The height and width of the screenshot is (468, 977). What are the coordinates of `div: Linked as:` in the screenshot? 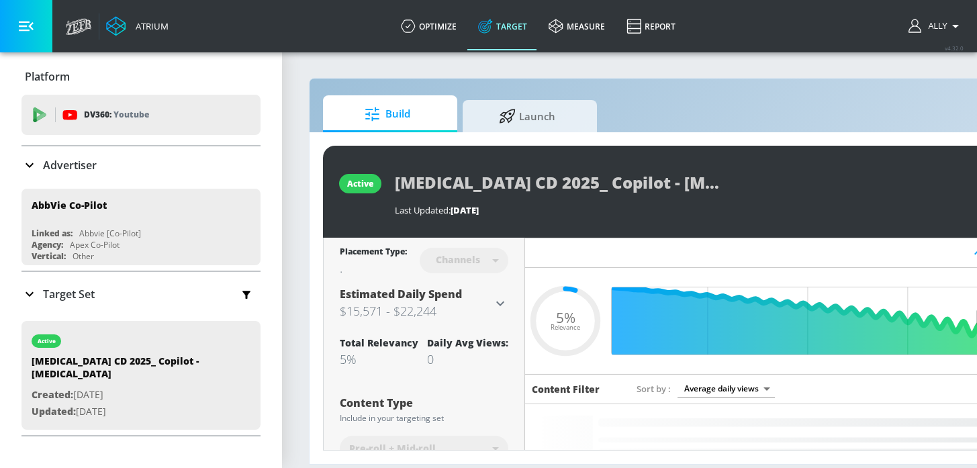 It's located at (52, 233).